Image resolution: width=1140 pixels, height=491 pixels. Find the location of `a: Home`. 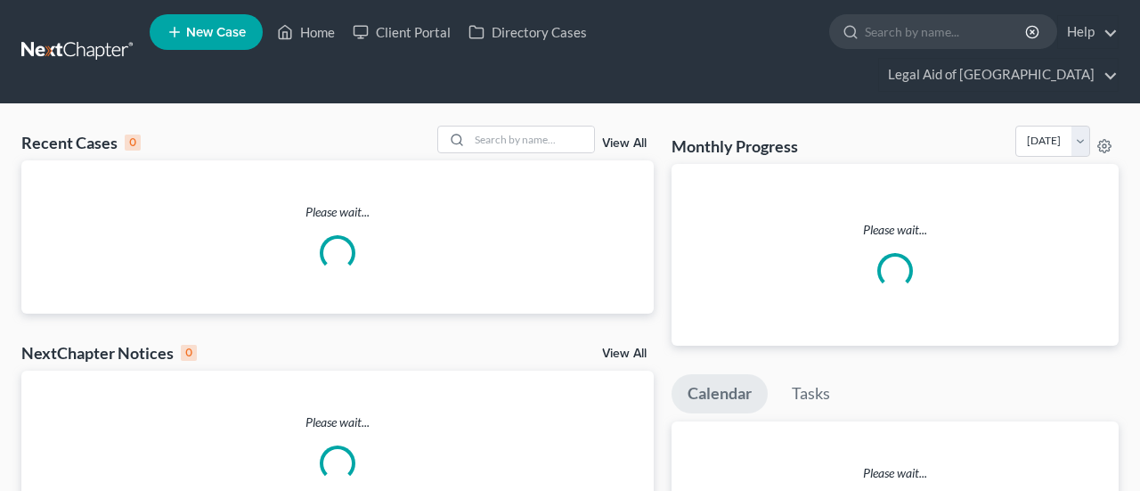

a: Home is located at coordinates (305, 32).